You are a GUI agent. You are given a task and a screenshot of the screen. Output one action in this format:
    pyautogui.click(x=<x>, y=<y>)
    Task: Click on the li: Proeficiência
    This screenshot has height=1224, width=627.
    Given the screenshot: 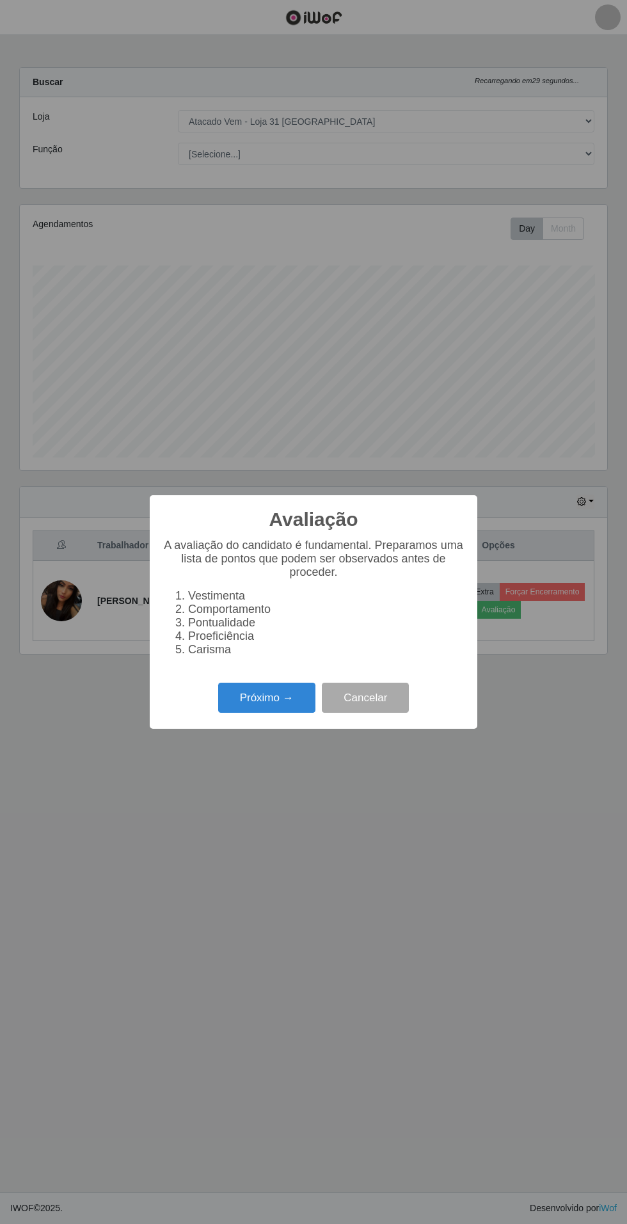 What is the action you would take?
    pyautogui.click(x=326, y=636)
    